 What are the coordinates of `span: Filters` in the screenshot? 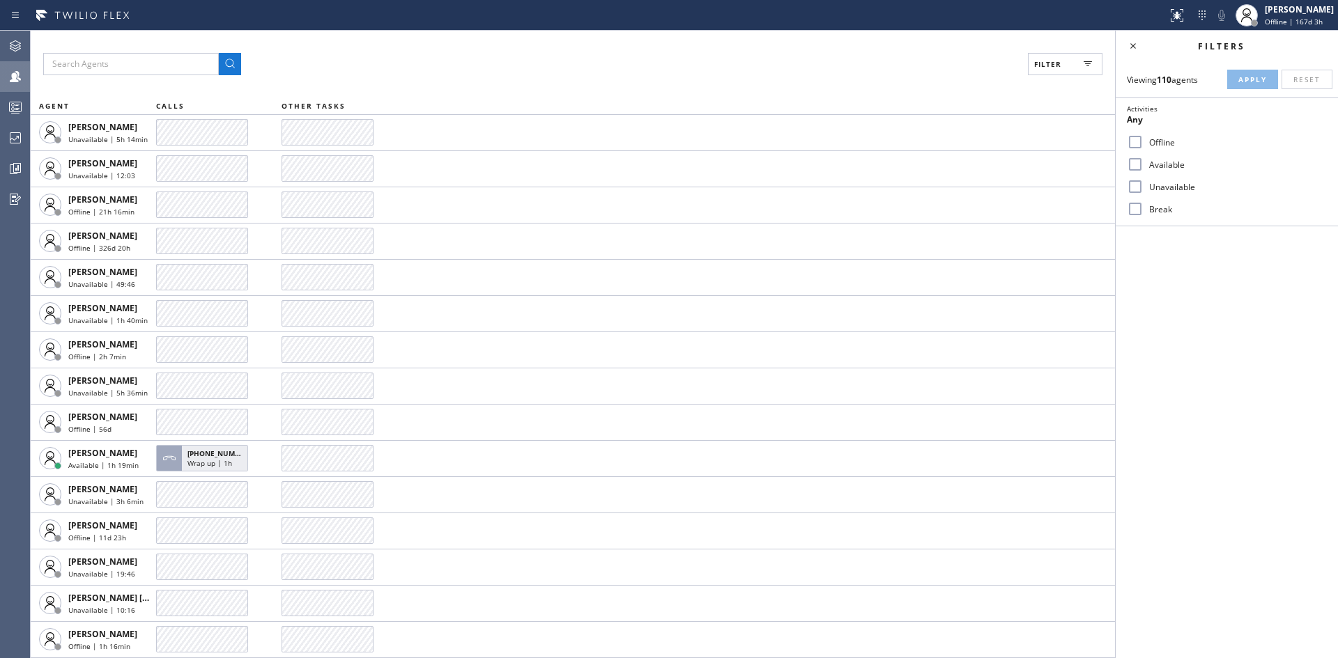 It's located at (1221, 46).